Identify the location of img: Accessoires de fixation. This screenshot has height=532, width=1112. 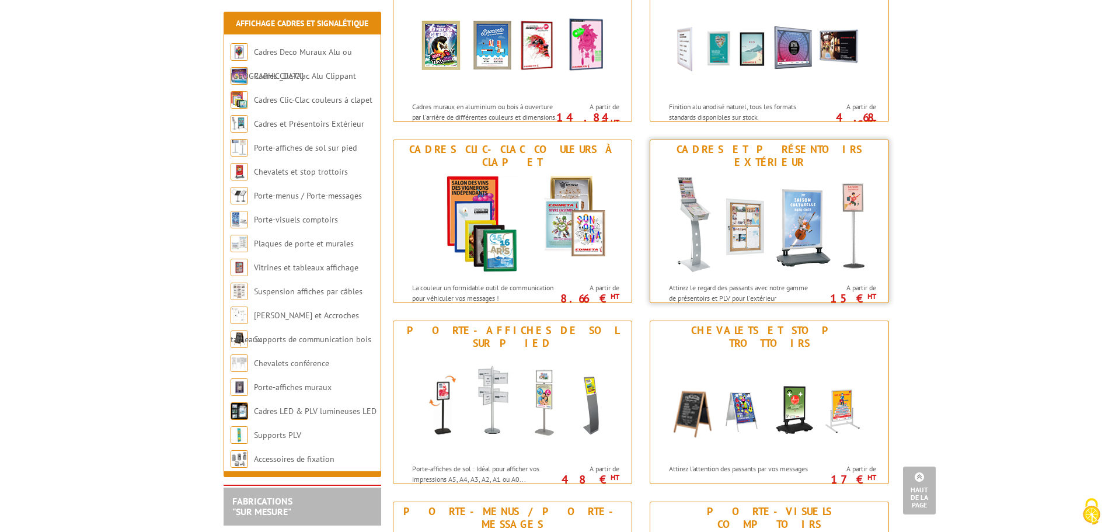
(239, 459).